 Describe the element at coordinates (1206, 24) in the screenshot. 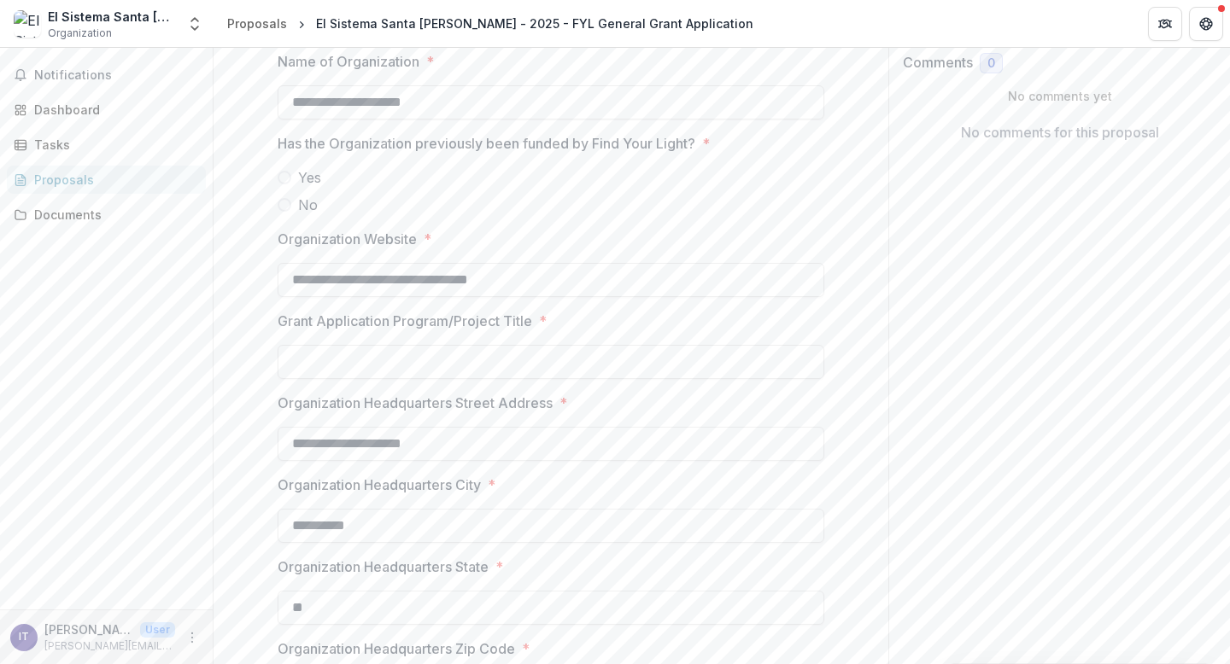

I see `button: Get Help` at that location.